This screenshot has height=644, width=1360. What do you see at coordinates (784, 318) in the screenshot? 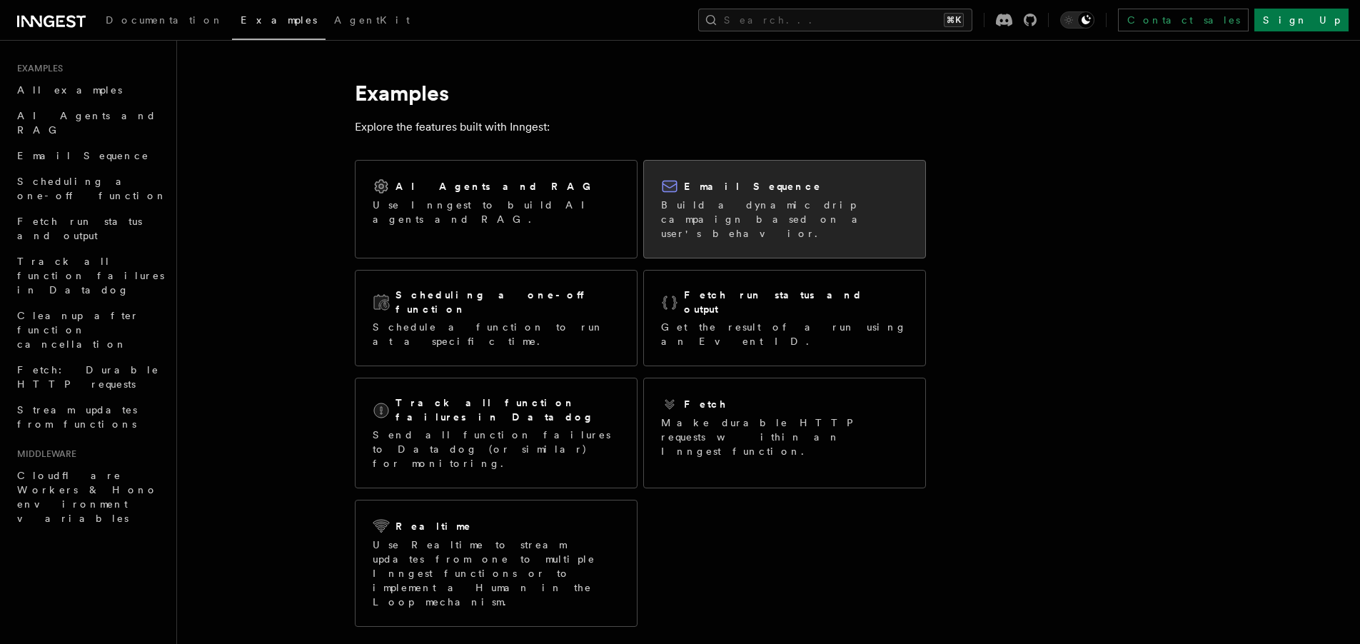
I see `a: Fetch run status and outputGet the result of a run using an Event ID.` at bounding box center [784, 318].